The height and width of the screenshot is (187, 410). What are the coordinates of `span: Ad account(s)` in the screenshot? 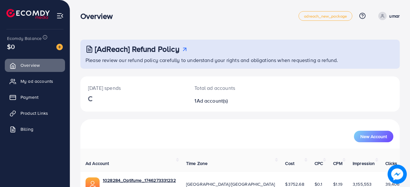 It's located at (212, 101).